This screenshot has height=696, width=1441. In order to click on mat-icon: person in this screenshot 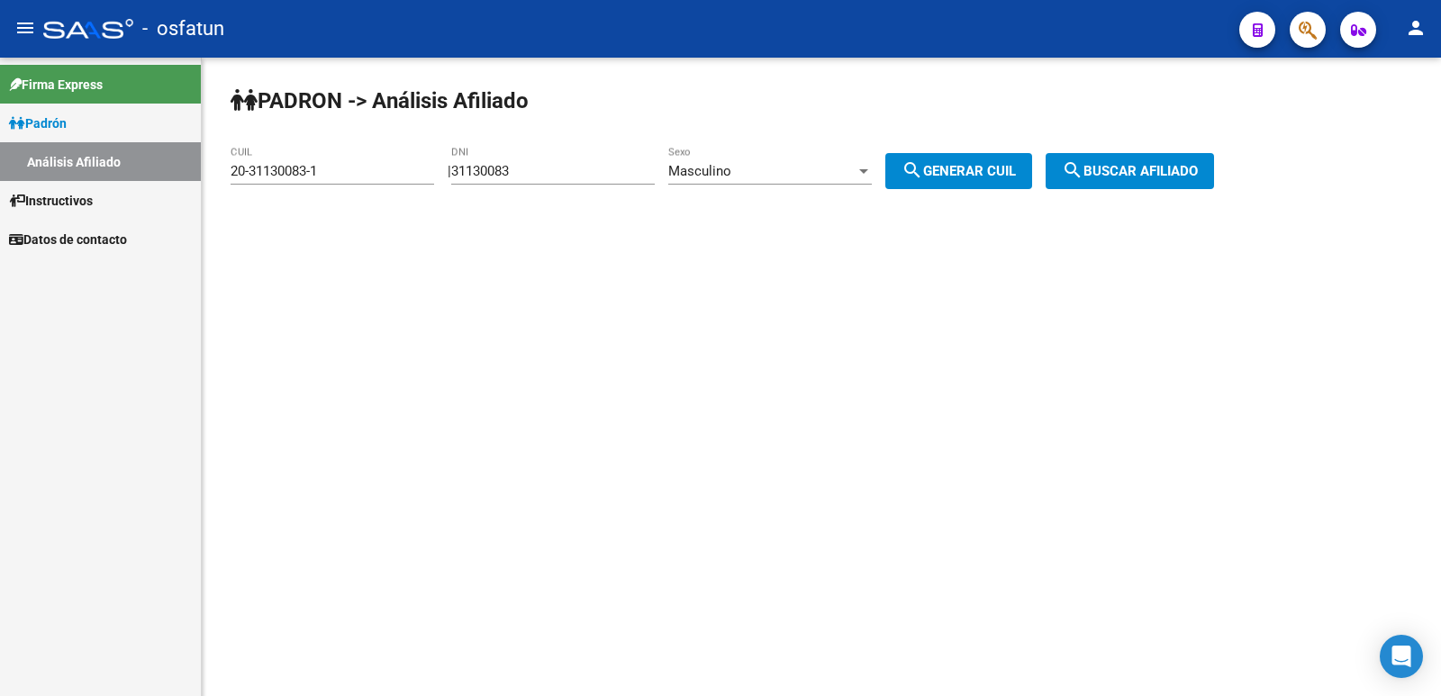, I will do `click(1416, 28)`.